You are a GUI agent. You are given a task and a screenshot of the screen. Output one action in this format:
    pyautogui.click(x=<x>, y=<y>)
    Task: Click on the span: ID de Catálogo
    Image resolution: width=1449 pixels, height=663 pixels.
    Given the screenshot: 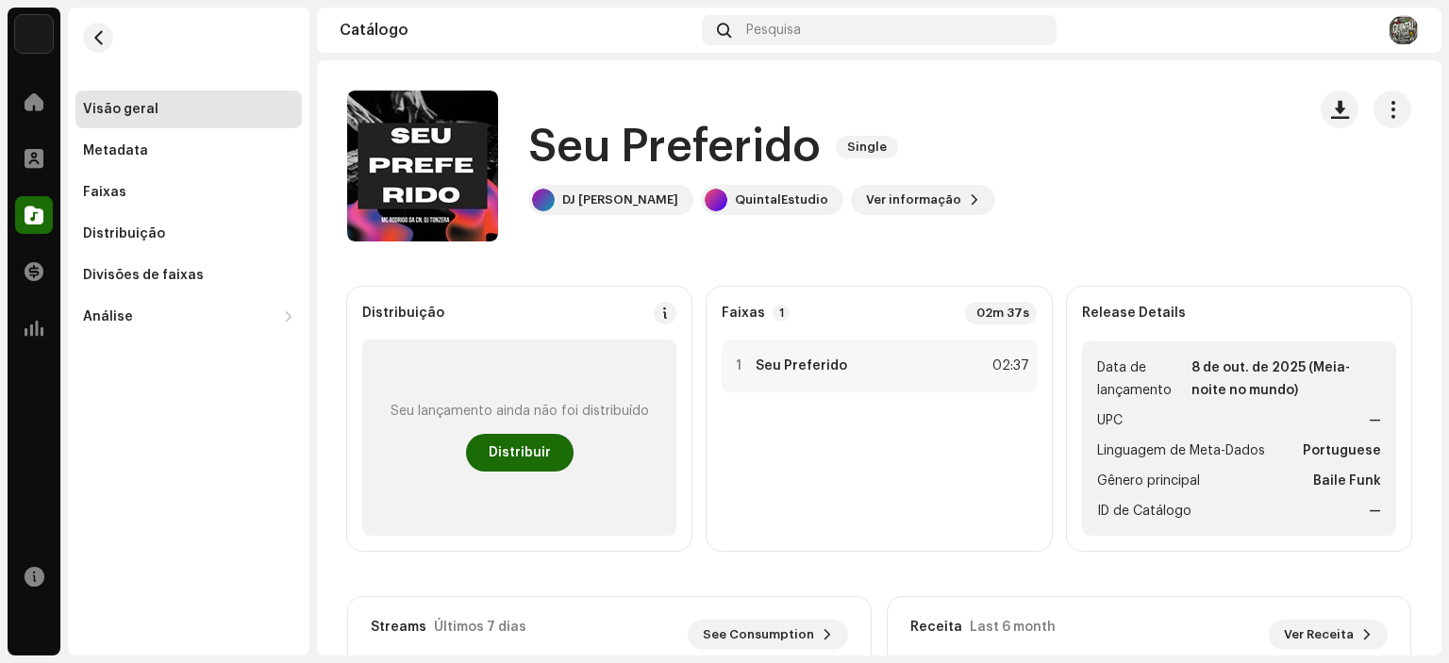 What is the action you would take?
    pyautogui.click(x=1145, y=511)
    